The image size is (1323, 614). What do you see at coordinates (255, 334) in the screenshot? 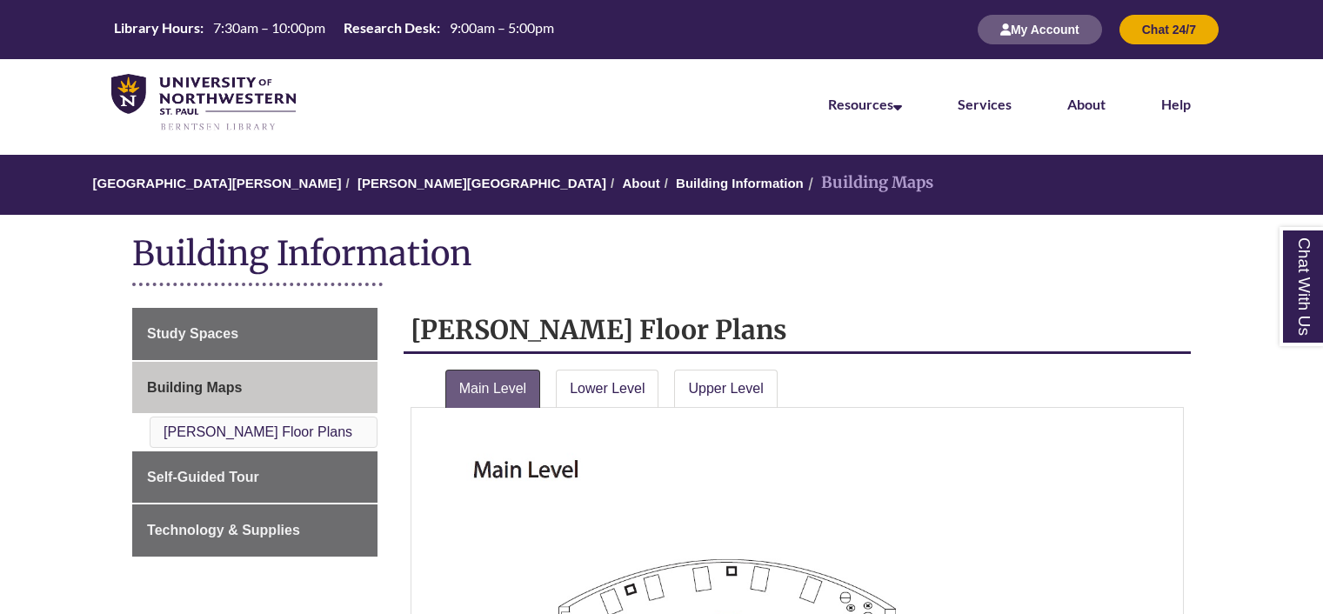
I see `a: Study Spaces` at bounding box center [255, 334].